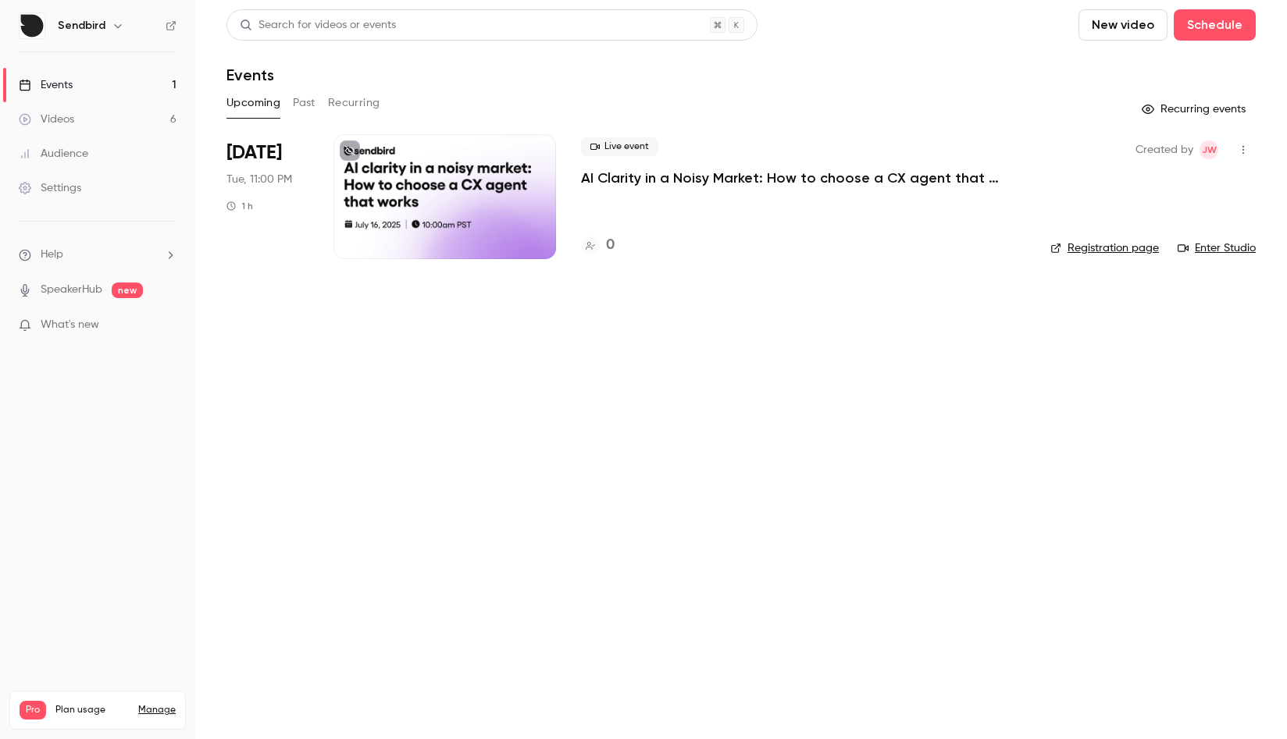 The width and height of the screenshot is (1287, 739). What do you see at coordinates (81, 26) in the screenshot?
I see `h6: Sendbird` at bounding box center [81, 26].